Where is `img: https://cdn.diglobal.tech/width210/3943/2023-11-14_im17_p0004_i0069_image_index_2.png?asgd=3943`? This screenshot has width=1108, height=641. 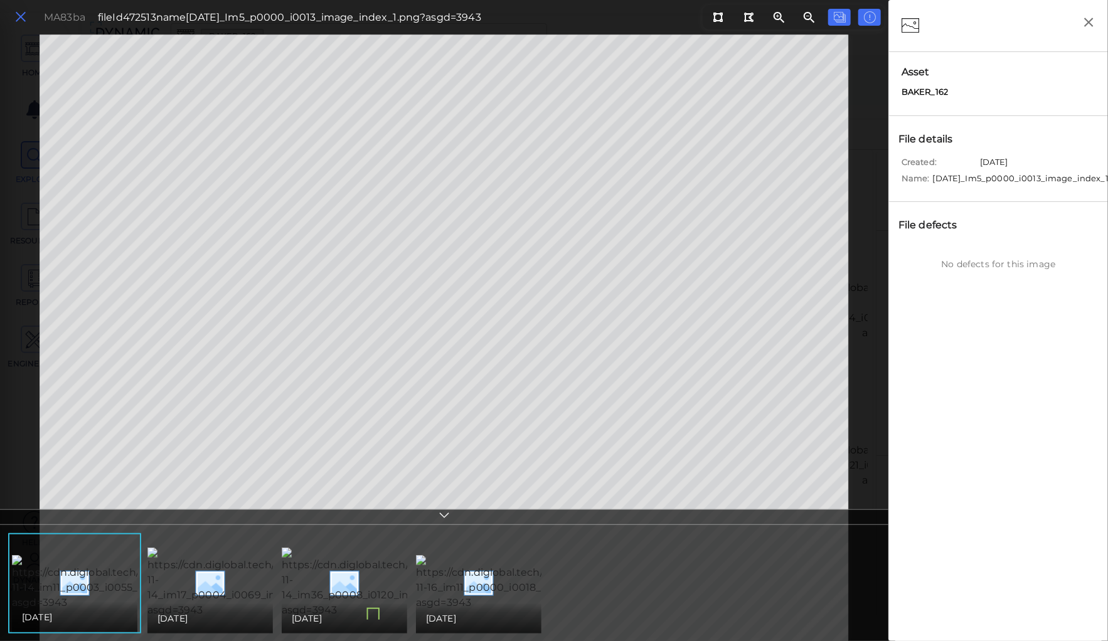 img: https://cdn.diglobal.tech/width210/3943/2023-11-14_im17_p0004_i0069_image_index_2.png?asgd=3943 is located at coordinates (264, 583).